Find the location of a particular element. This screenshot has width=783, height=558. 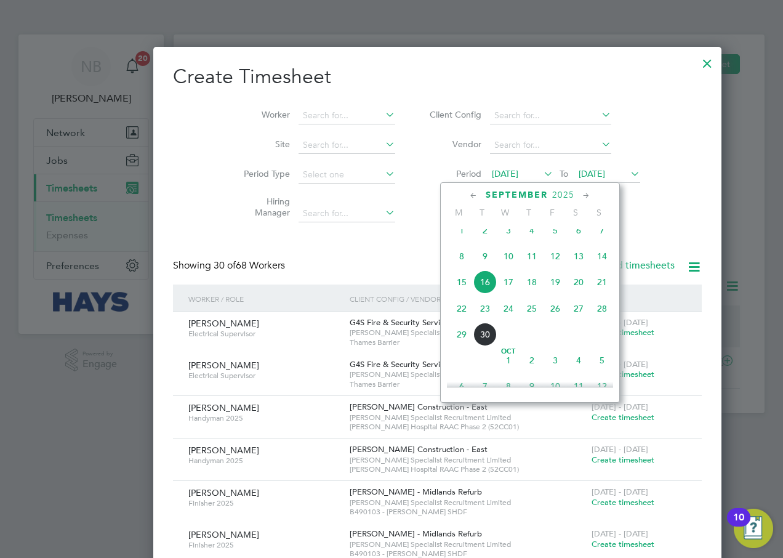

span: 24 is located at coordinates (508, 308).